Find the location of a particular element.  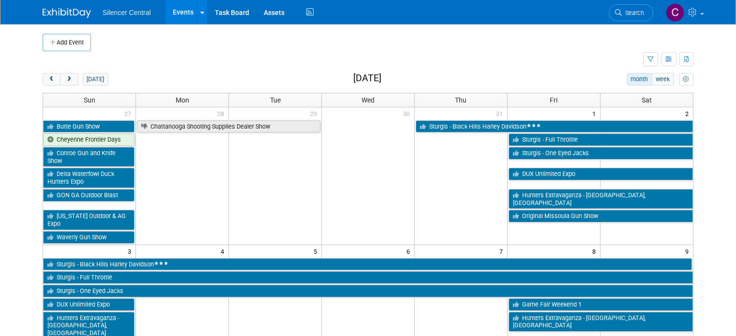

a: Waverly Gun Show is located at coordinates (89, 237).